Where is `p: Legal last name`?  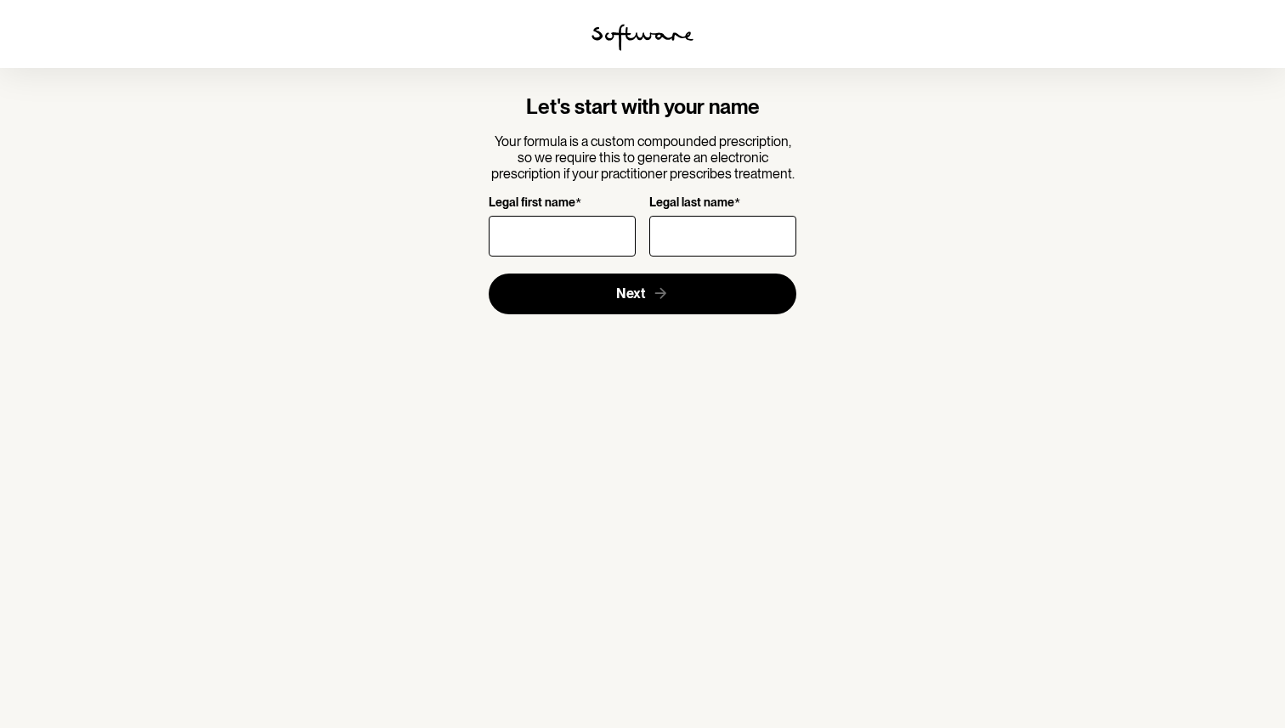
p: Legal last name is located at coordinates (692, 203).